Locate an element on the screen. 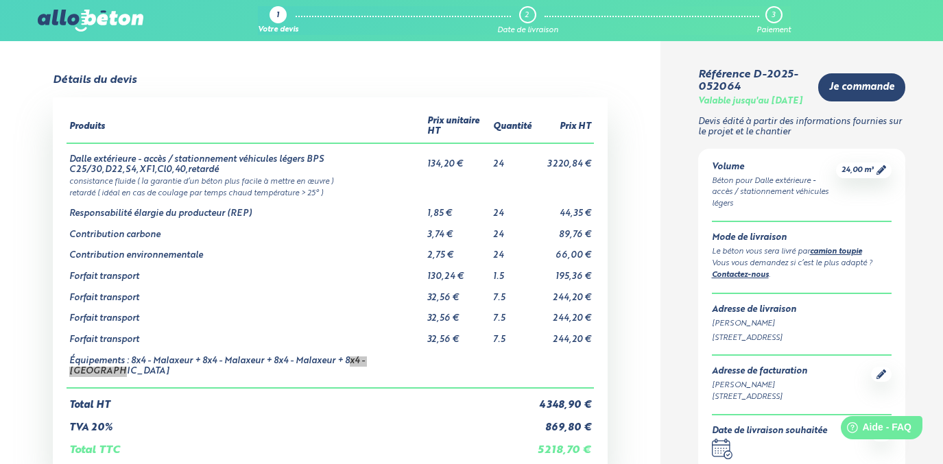 The image size is (943, 464). td: 130,24 € is located at coordinates (457, 272).